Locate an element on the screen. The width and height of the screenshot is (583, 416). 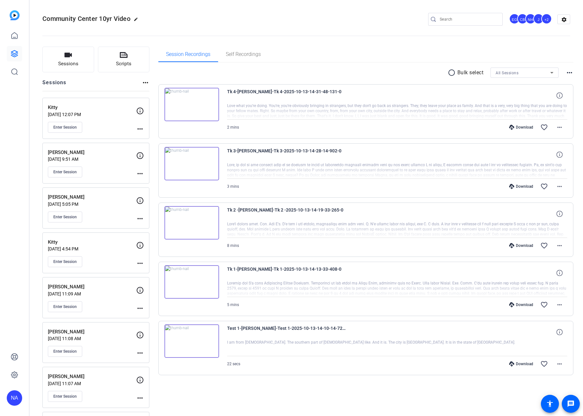
div: EG is located at coordinates (514, 19).